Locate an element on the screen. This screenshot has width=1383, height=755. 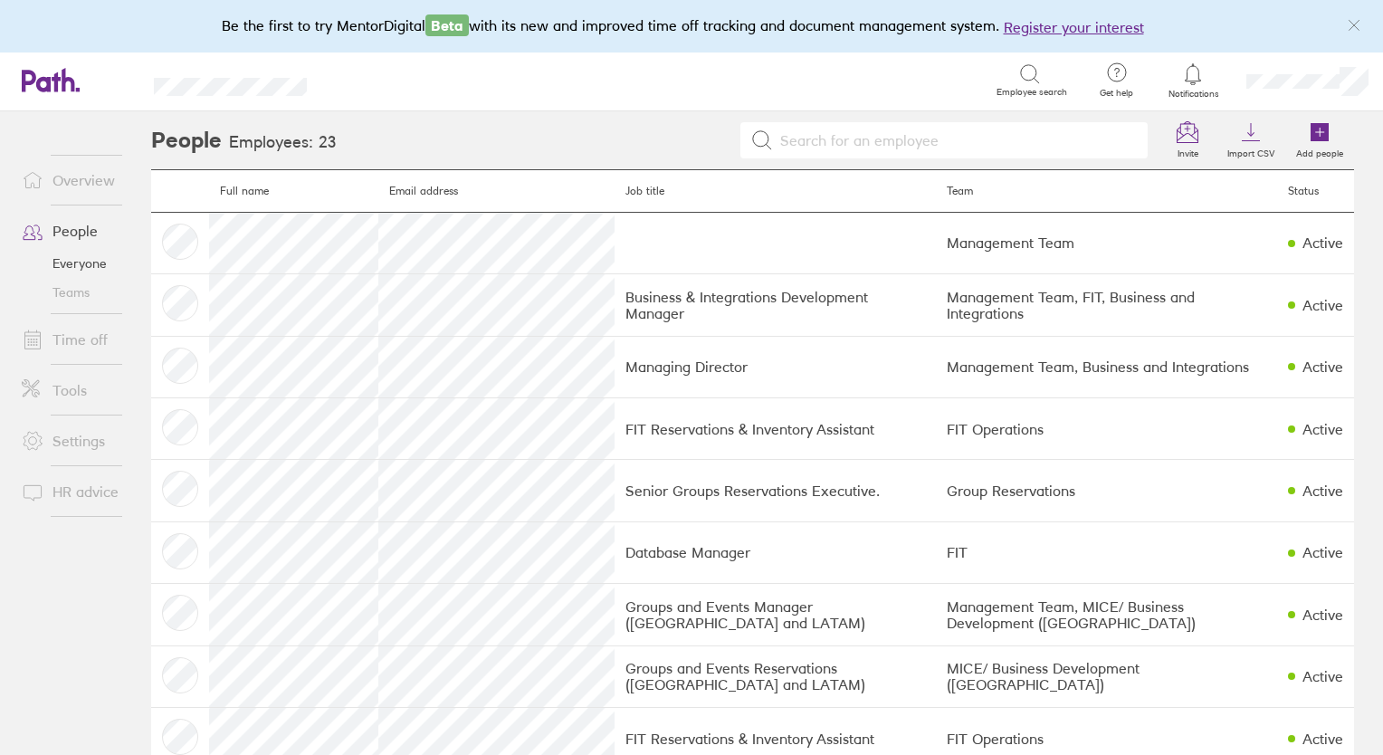
a: People is located at coordinates (80, 231).